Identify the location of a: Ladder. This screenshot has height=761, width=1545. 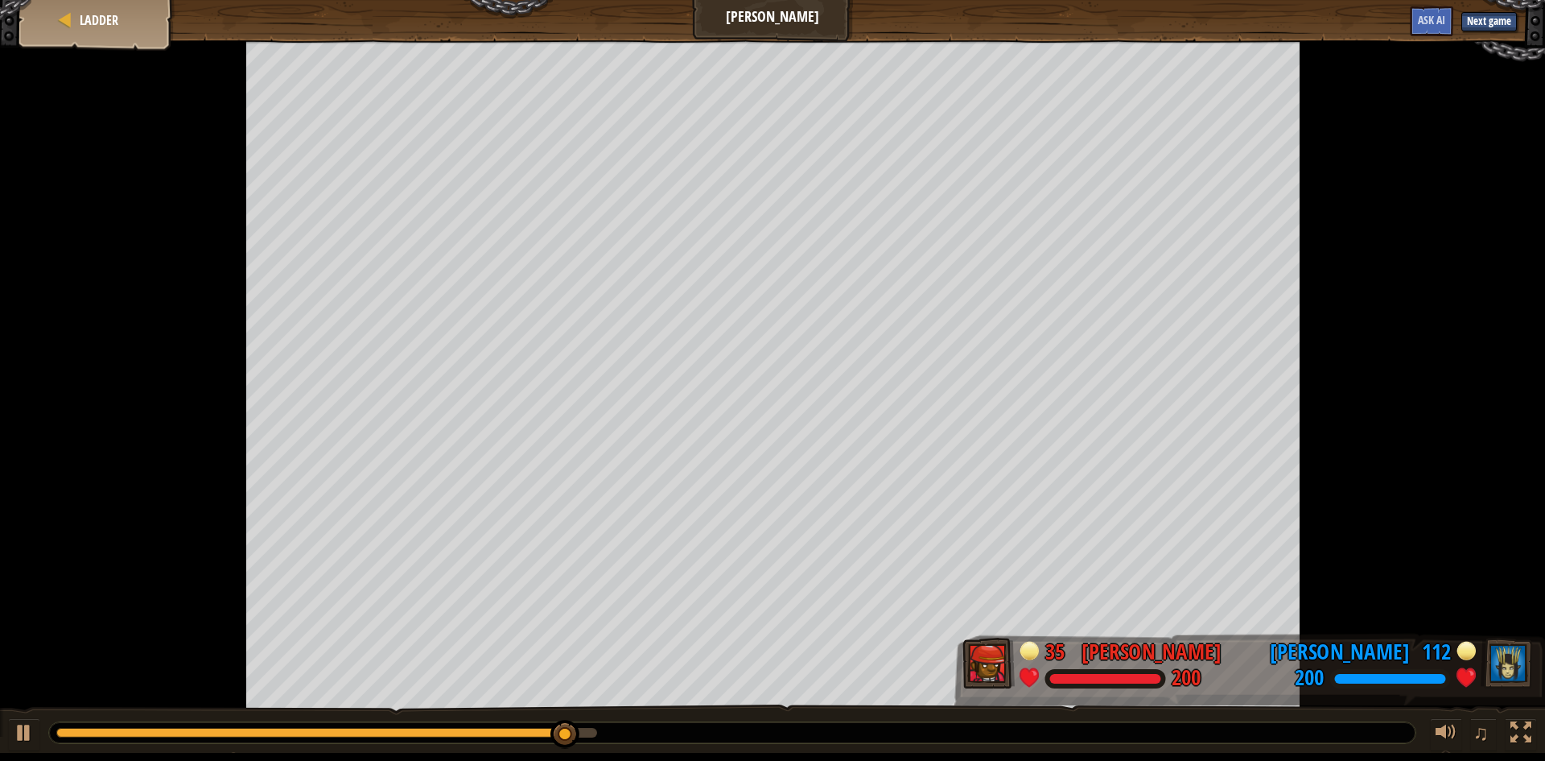
(97, 20).